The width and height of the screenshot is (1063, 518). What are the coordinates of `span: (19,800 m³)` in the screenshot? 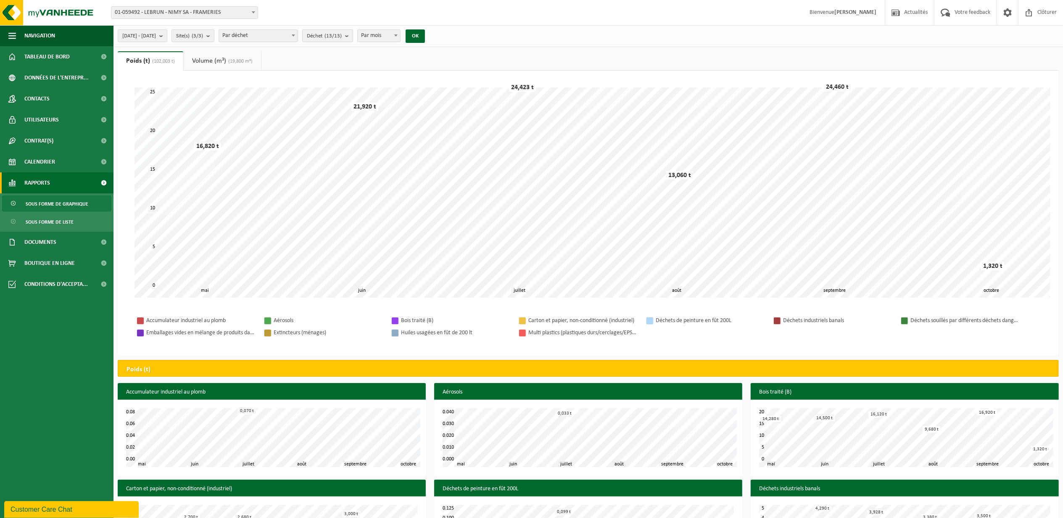 It's located at (239, 61).